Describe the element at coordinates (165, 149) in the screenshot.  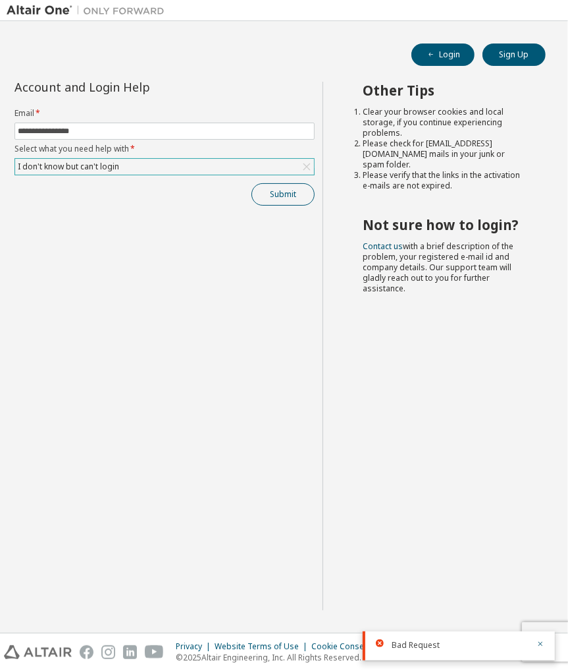
I see `label: Select what you need help with` at that location.